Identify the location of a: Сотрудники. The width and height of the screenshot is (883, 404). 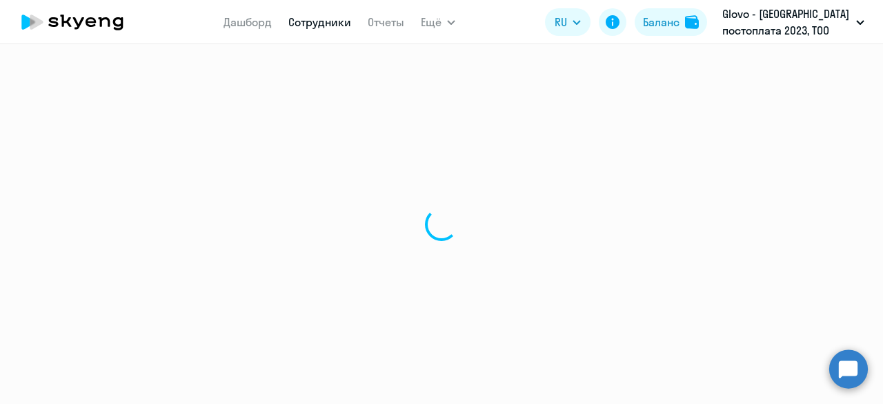
(319, 22).